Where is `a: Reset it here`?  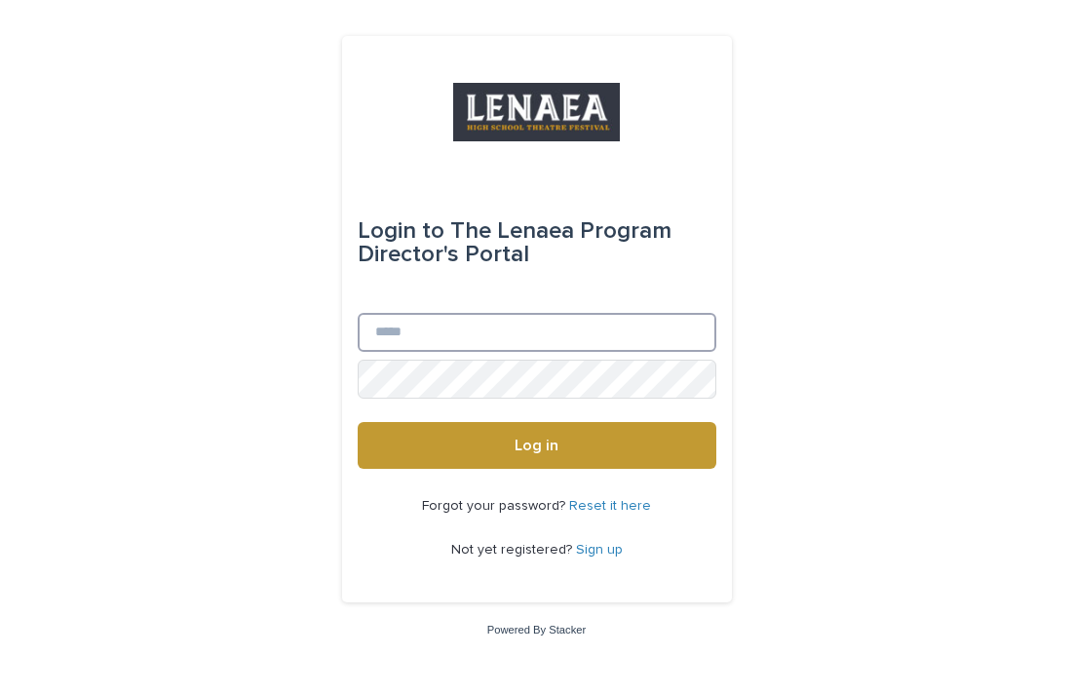
a: Reset it here is located at coordinates (610, 506).